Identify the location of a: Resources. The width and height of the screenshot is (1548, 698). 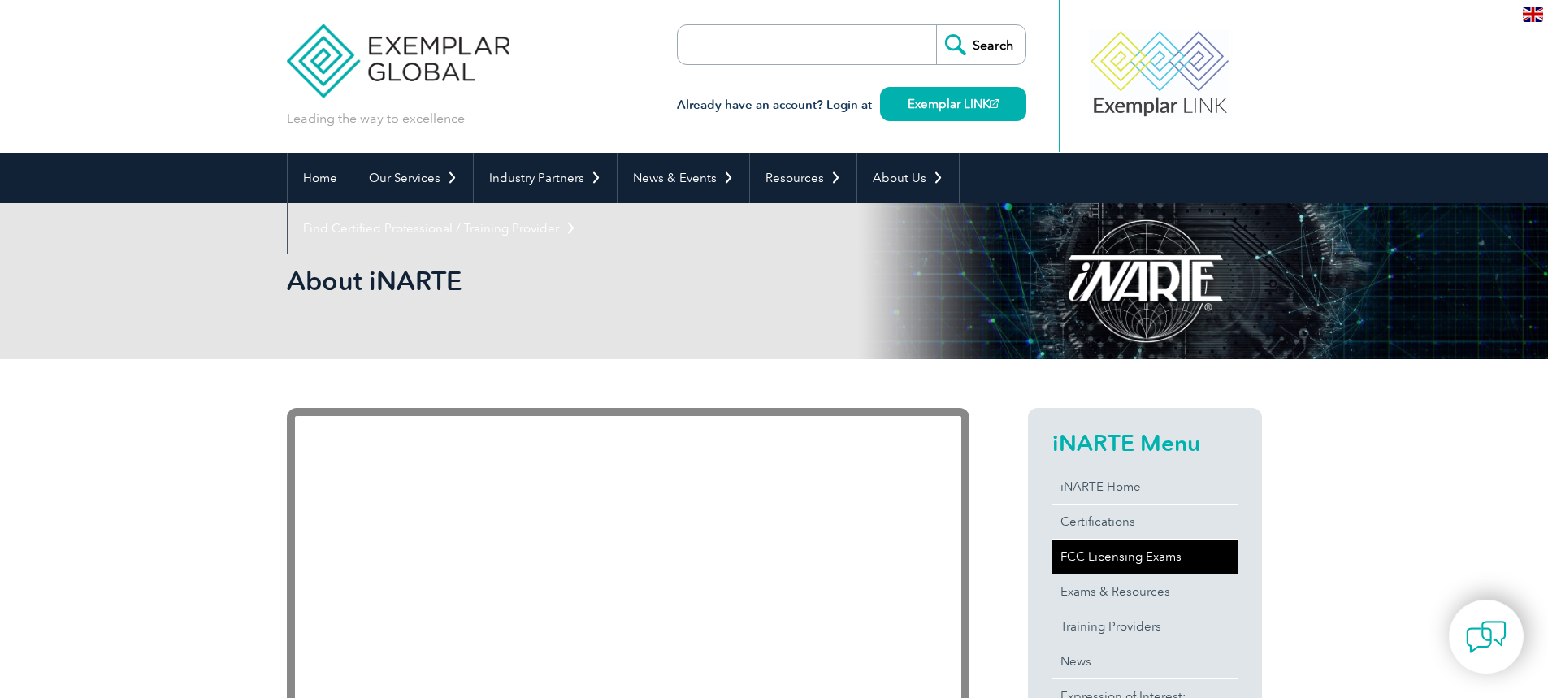
(803, 178).